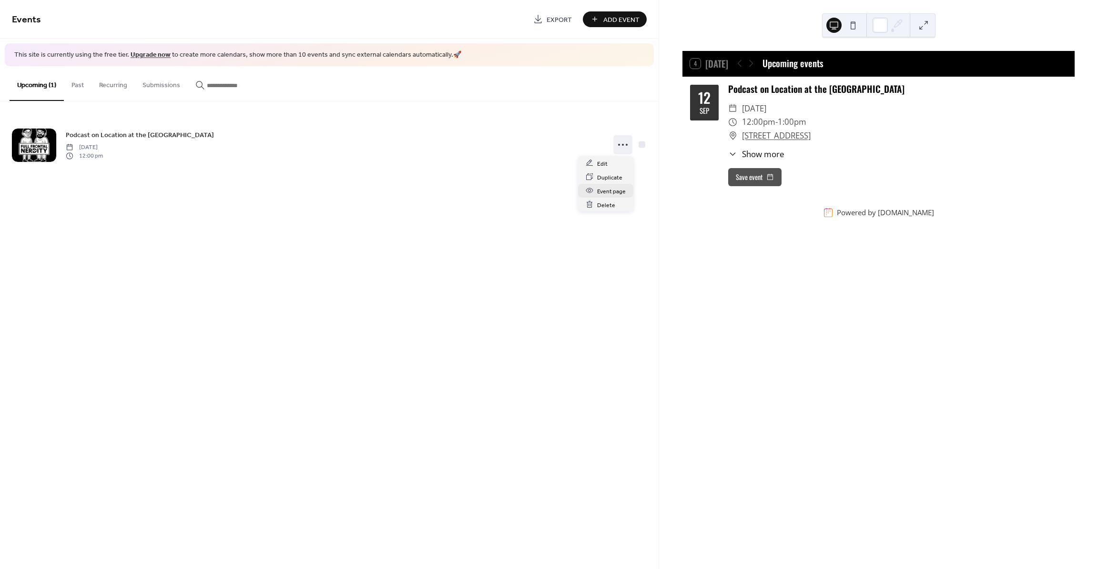 Image resolution: width=1098 pixels, height=569 pixels. Describe the element at coordinates (704, 98) in the screenshot. I see `div: 12` at that location.